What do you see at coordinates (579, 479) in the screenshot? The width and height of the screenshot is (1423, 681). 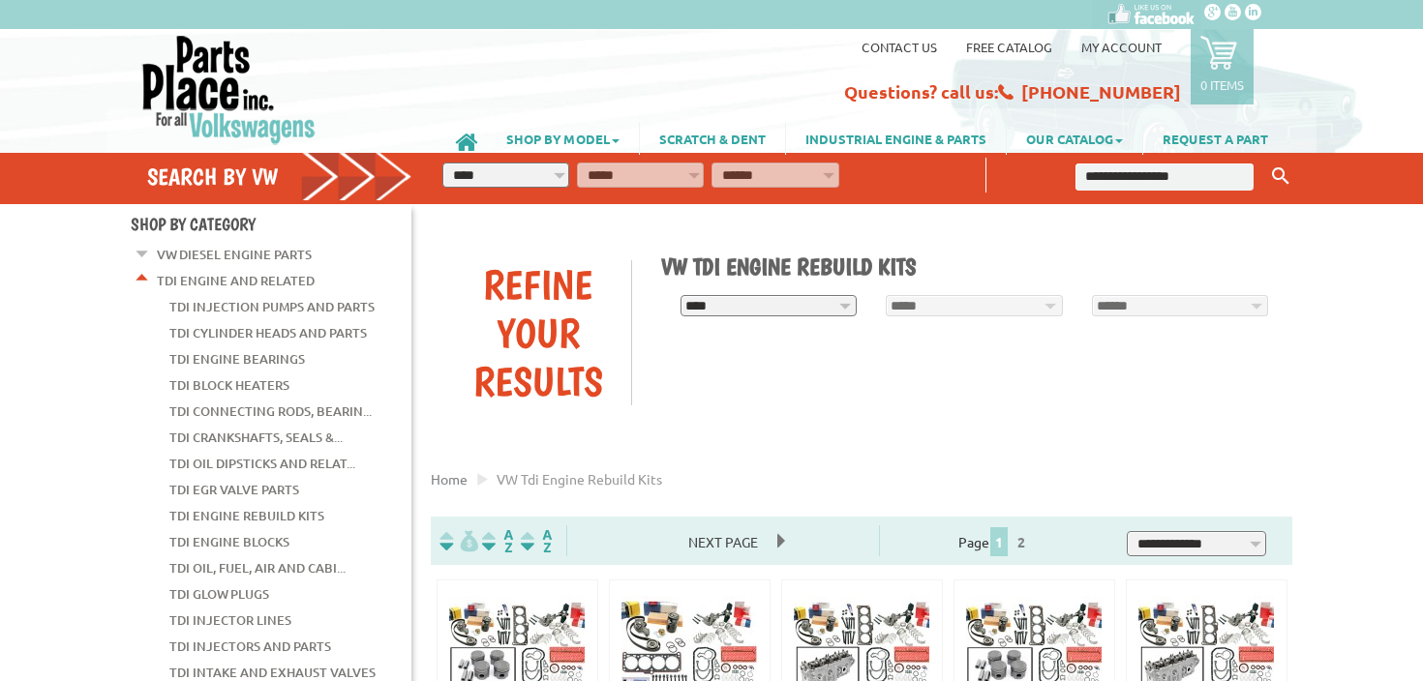 I see `span: VW tdi engine rebuild kits` at bounding box center [579, 479].